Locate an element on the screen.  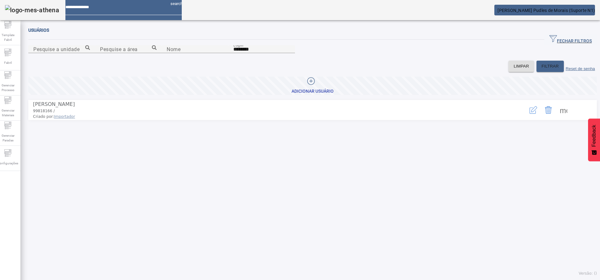
span: FECHAR FILTROS is located at coordinates (571, 40).